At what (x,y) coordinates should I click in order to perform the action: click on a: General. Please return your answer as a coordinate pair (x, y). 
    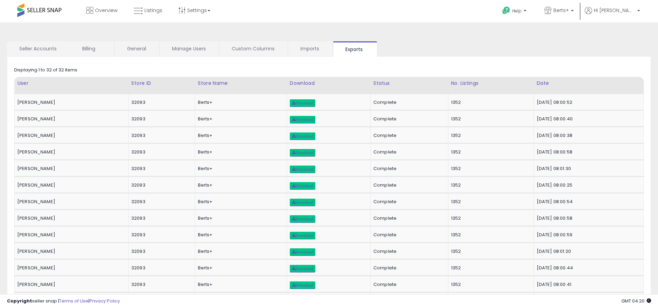
    Looking at the image, I should click on (136, 49).